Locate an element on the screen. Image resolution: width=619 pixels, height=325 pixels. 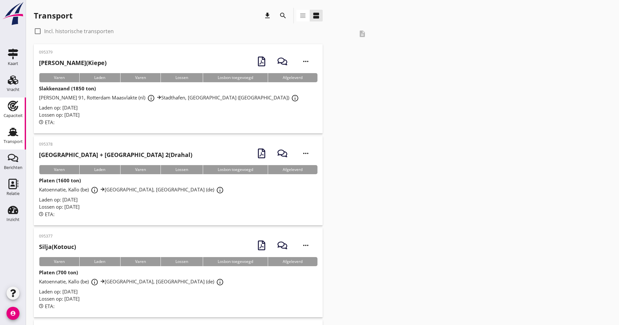
i: view_agenda is located at coordinates (316, 16).